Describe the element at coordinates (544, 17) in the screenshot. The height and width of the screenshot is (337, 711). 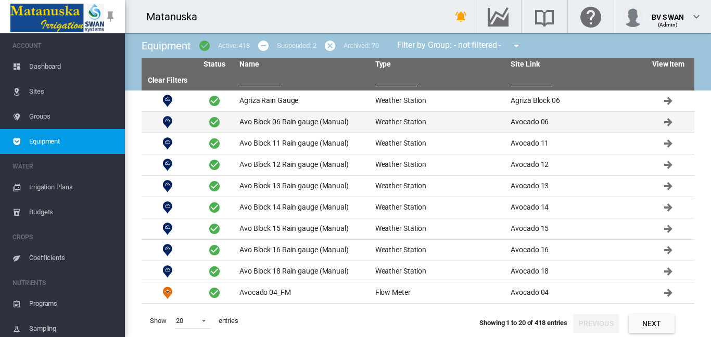
I see `md-icon: Search the knowledge base` at that location.